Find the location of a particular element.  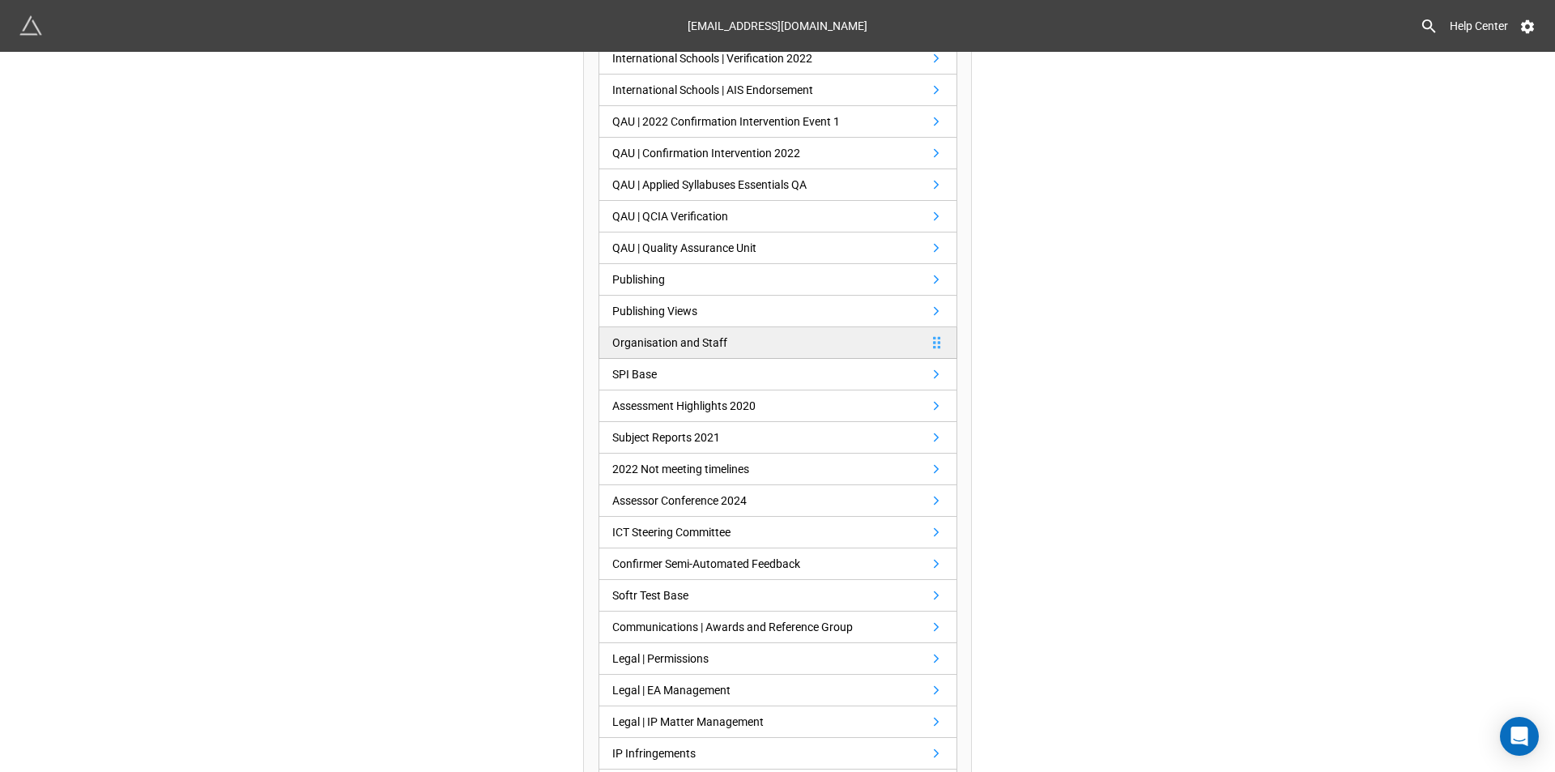

div: ICT Steering Committee is located at coordinates (671, 532).